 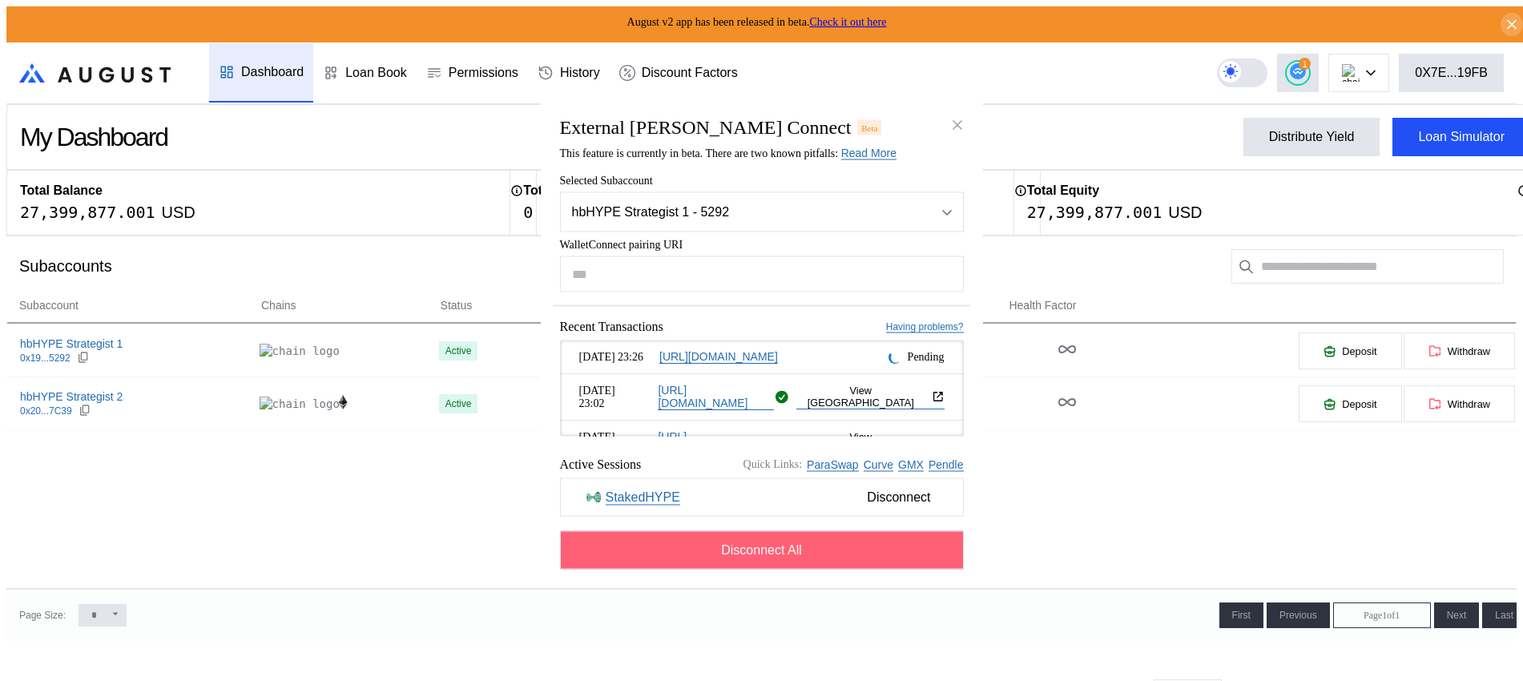 I want to click on div: Subaccounts, so click(x=66, y=266).